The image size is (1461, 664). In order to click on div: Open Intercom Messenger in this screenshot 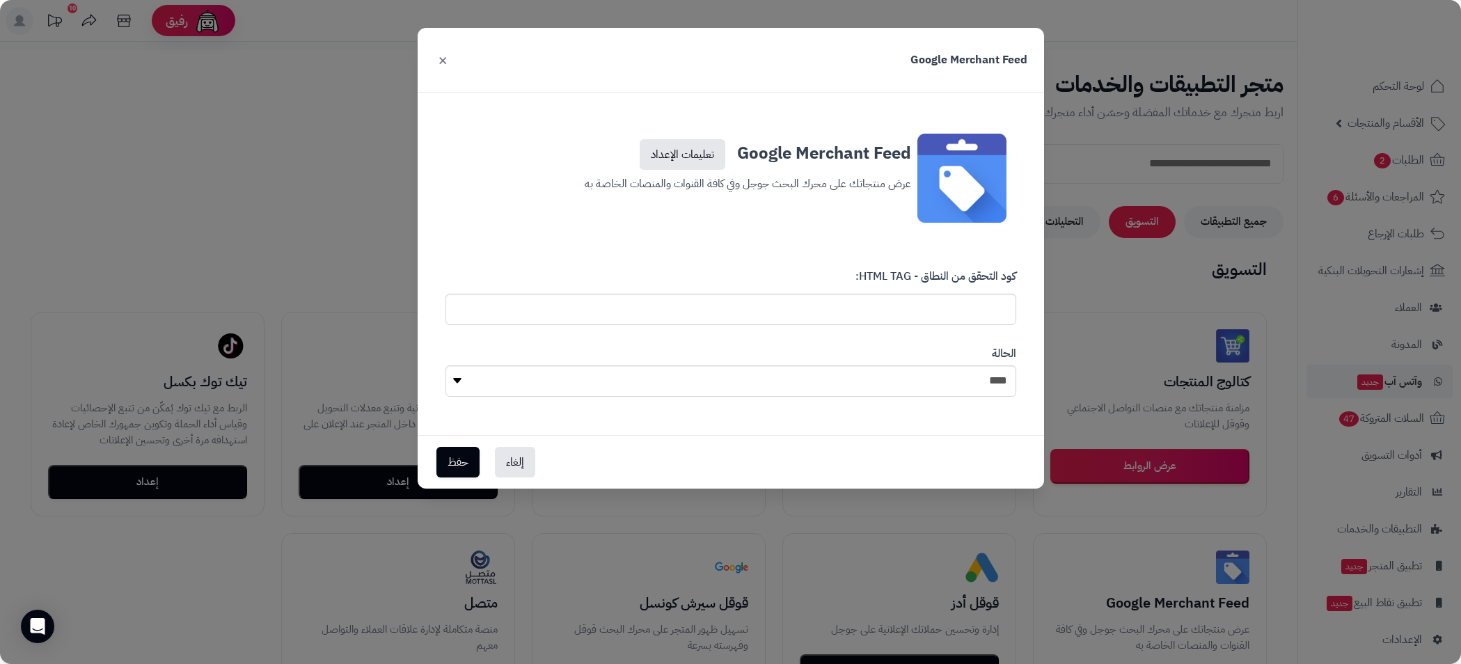, I will do `click(38, 627)`.